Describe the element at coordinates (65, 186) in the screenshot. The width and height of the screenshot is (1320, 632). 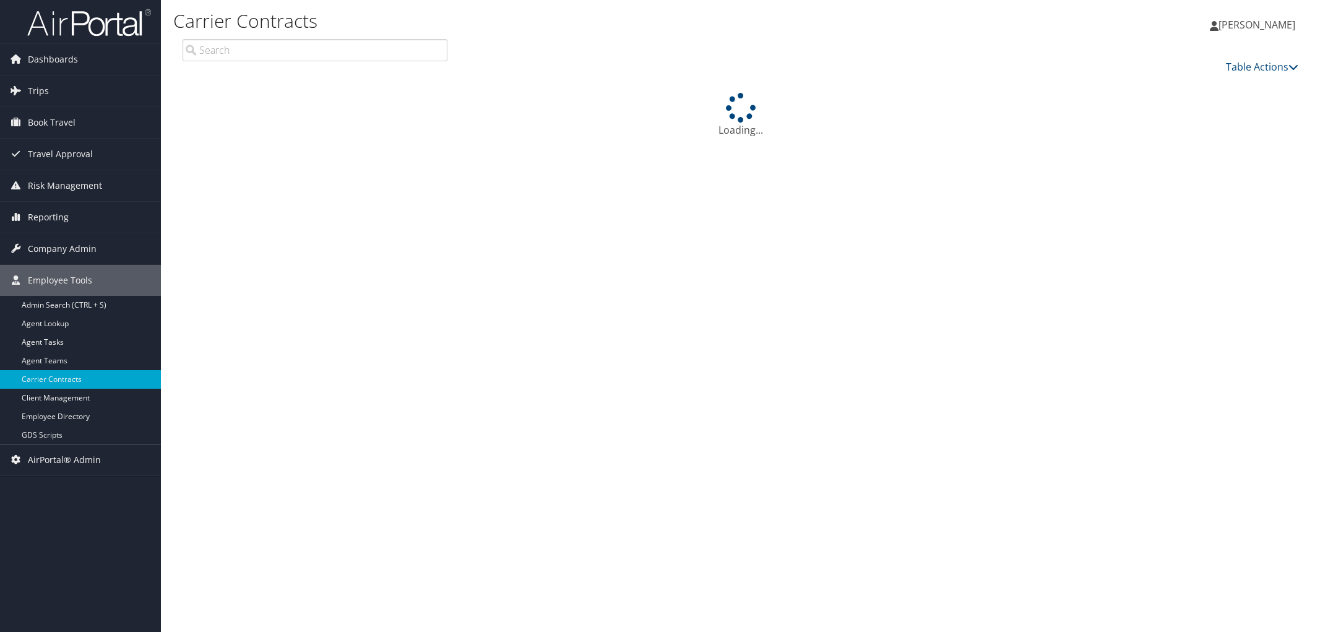
I see `span: Risk Management` at that location.